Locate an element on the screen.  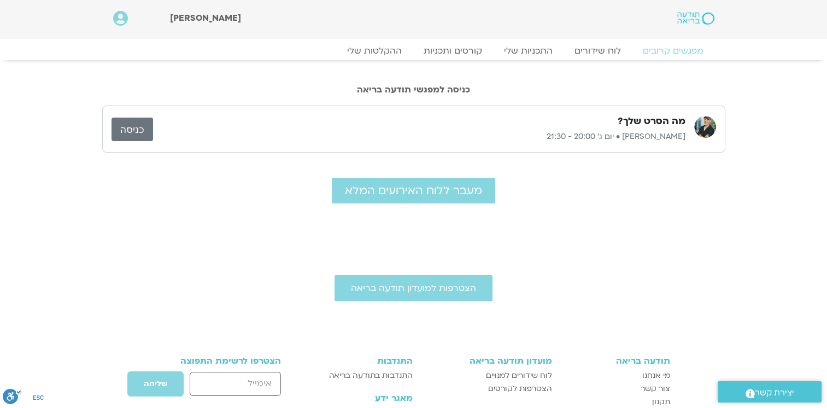
span: לוח שידורים למנויים is located at coordinates (518, 375).